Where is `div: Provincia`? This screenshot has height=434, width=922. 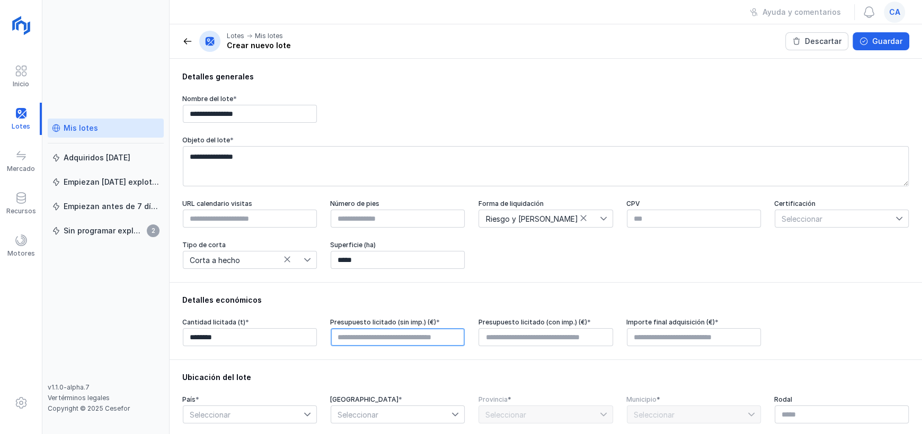 div: Provincia is located at coordinates (545, 400).